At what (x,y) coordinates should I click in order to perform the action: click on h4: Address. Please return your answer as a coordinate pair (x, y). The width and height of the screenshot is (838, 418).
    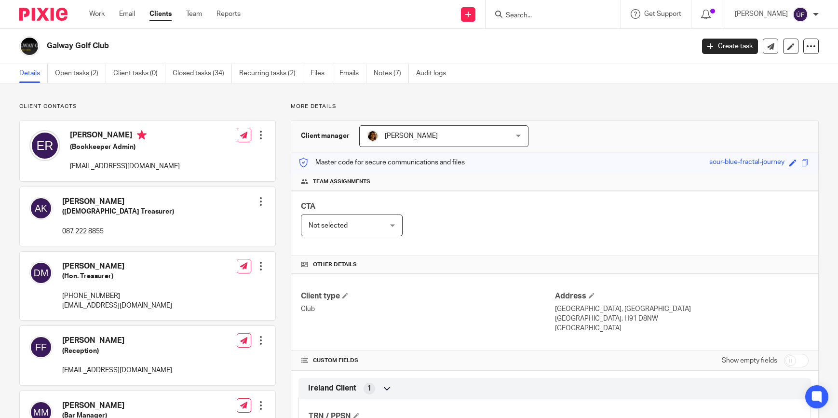
    Looking at the image, I should click on (682, 296).